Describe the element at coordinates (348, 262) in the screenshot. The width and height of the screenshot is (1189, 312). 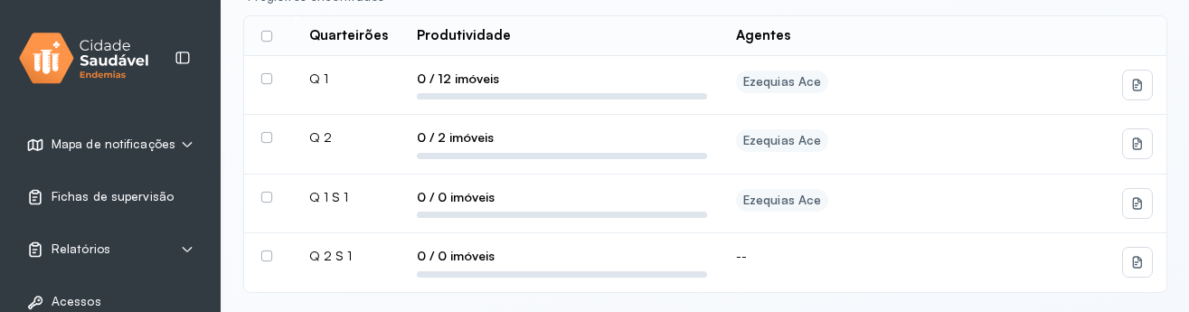
I see `td: Q 2 S 1` at that location.